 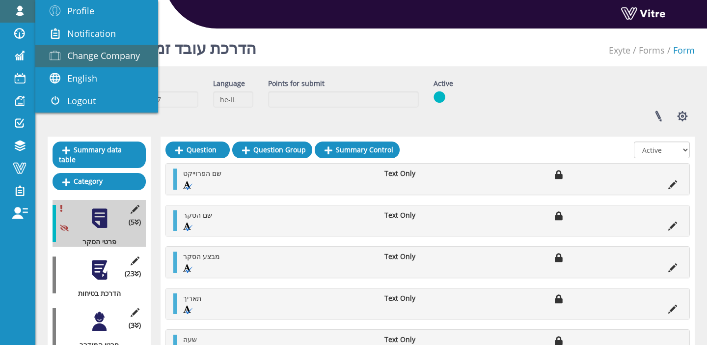 I want to click on a: Change Company, so click(x=97, y=56).